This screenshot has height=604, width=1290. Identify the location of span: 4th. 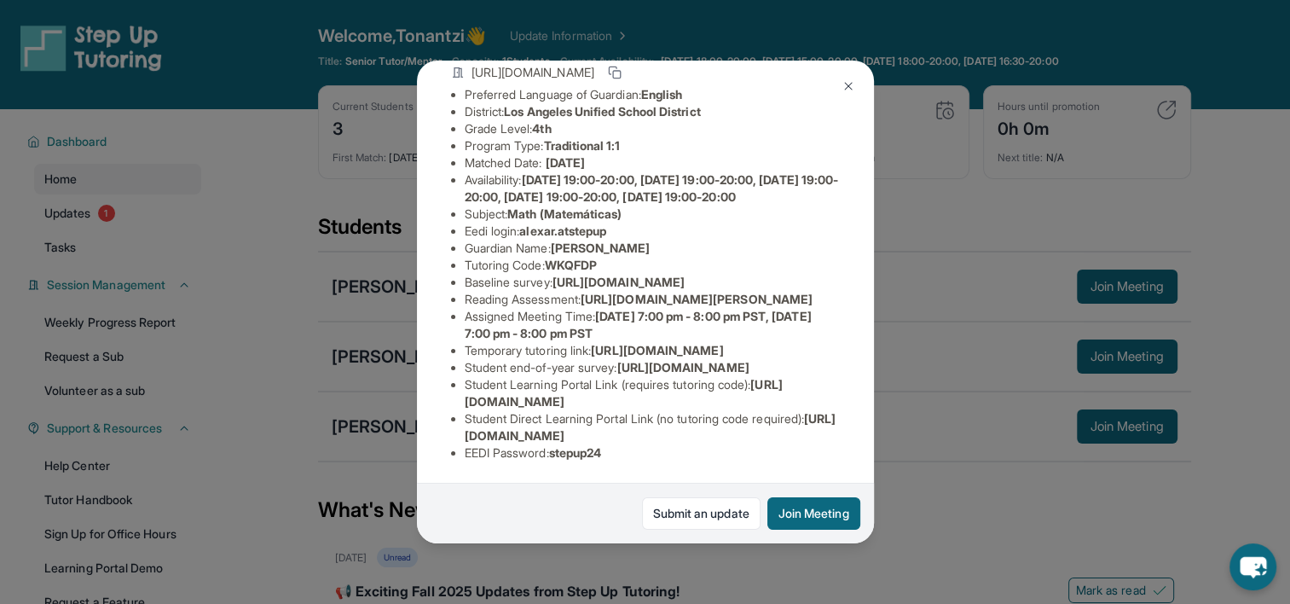
(541, 128).